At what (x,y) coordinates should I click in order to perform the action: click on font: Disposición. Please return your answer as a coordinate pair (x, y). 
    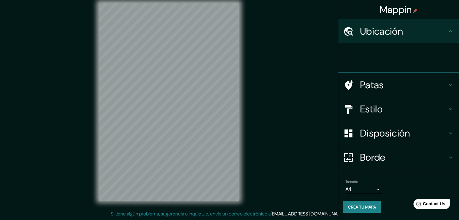
    Looking at the image, I should click on (385, 133).